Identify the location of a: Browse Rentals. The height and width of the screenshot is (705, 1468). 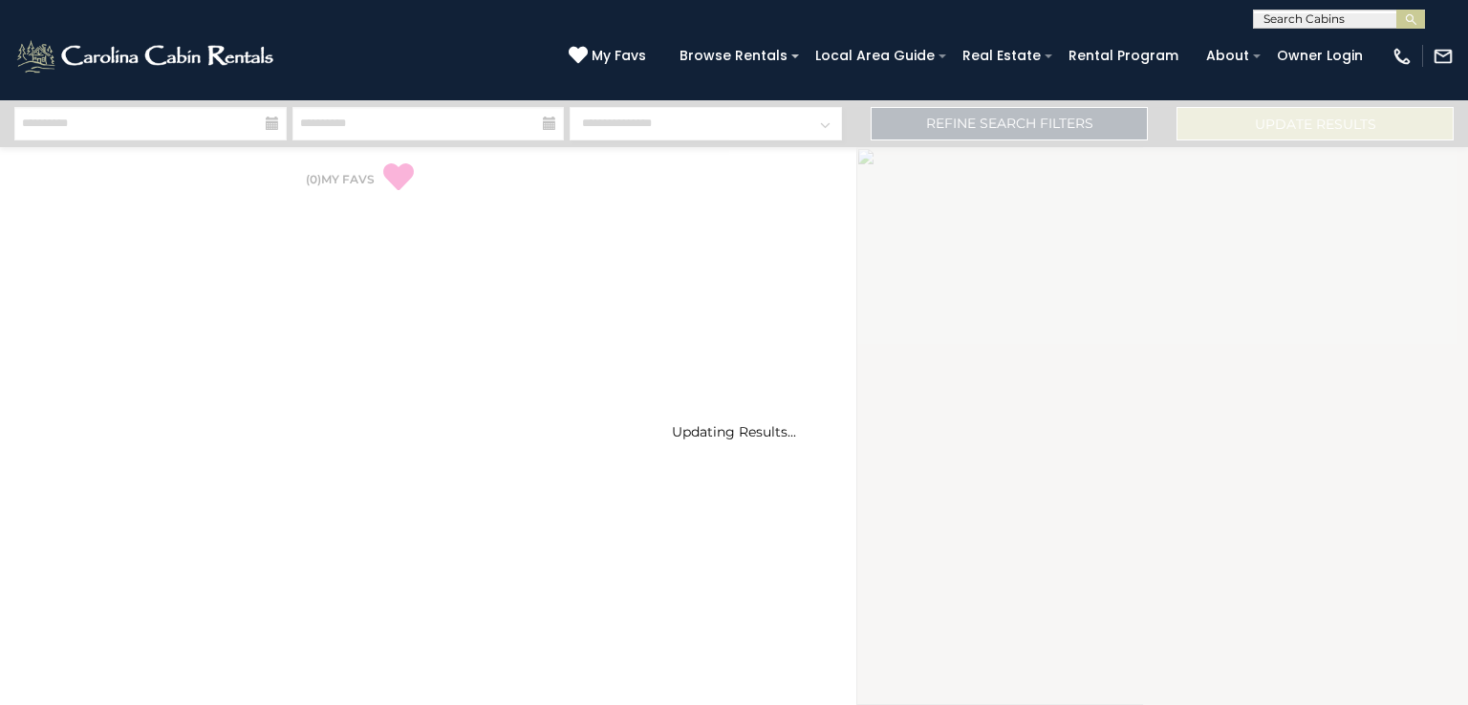
(733, 55).